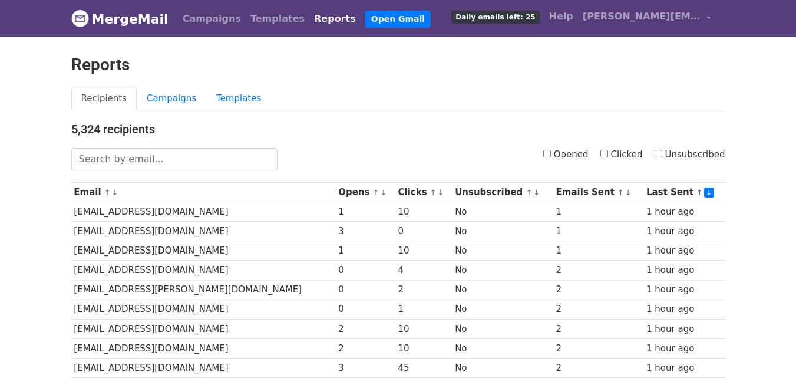  Describe the element at coordinates (365, 192) in the screenshot. I see `th: Opens` at that location.